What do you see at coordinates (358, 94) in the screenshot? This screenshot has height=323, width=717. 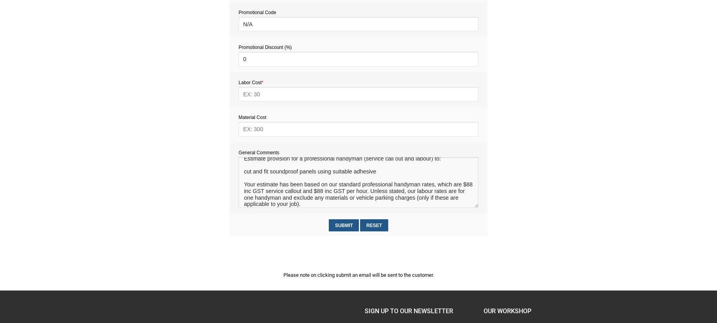 I see `input: EX: 30` at bounding box center [358, 94].